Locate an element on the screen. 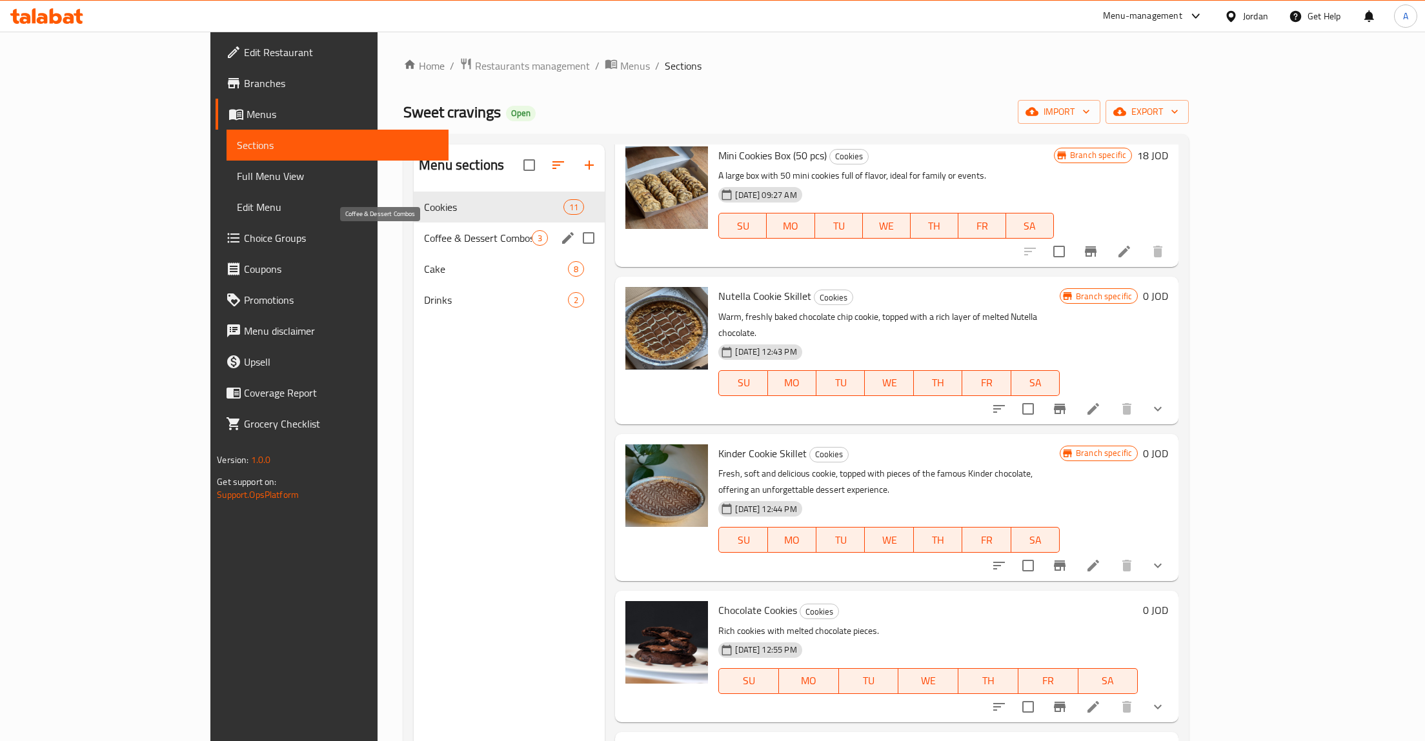 The width and height of the screenshot is (1425, 741). img: Nutella Cookie Skillet is located at coordinates (667, 328).